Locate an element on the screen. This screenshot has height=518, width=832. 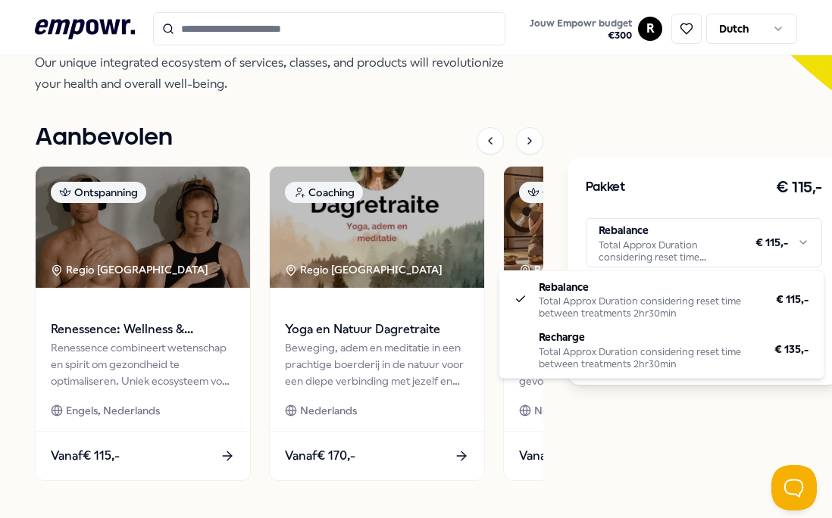
p: Rebalance is located at coordinates (648, 287).